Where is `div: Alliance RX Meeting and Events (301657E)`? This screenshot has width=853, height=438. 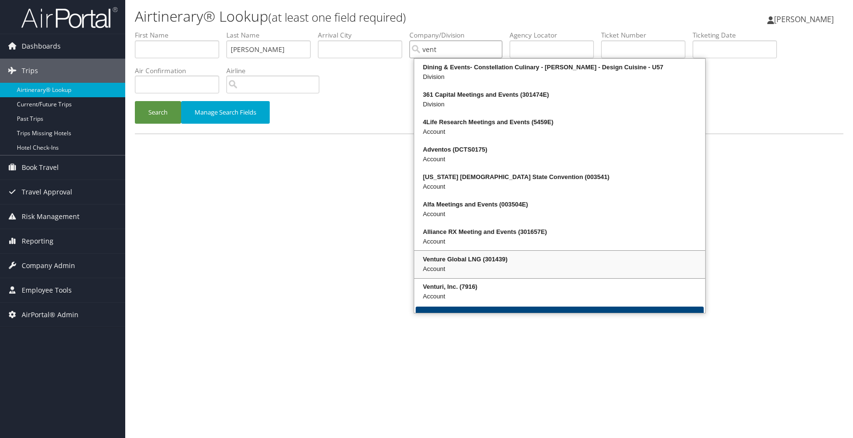 div: Alliance RX Meeting and Events (301657E) is located at coordinates (560, 232).